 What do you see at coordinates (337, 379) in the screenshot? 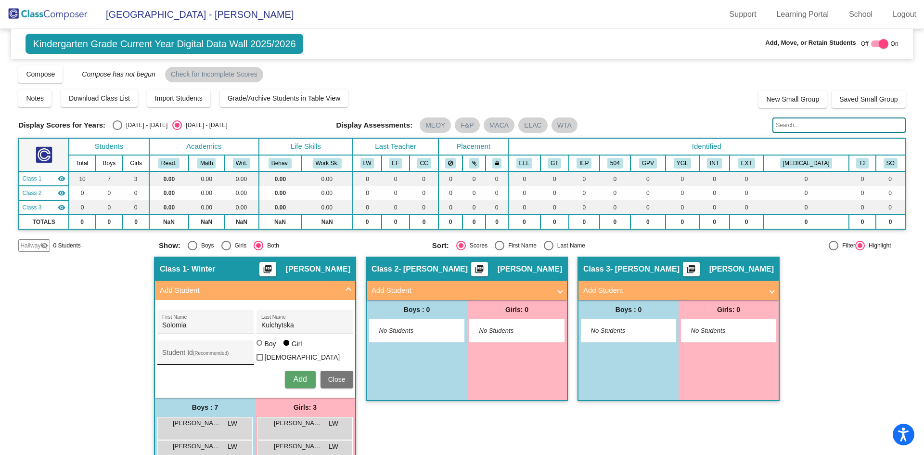
I see `button: Close` at bounding box center [337, 379].